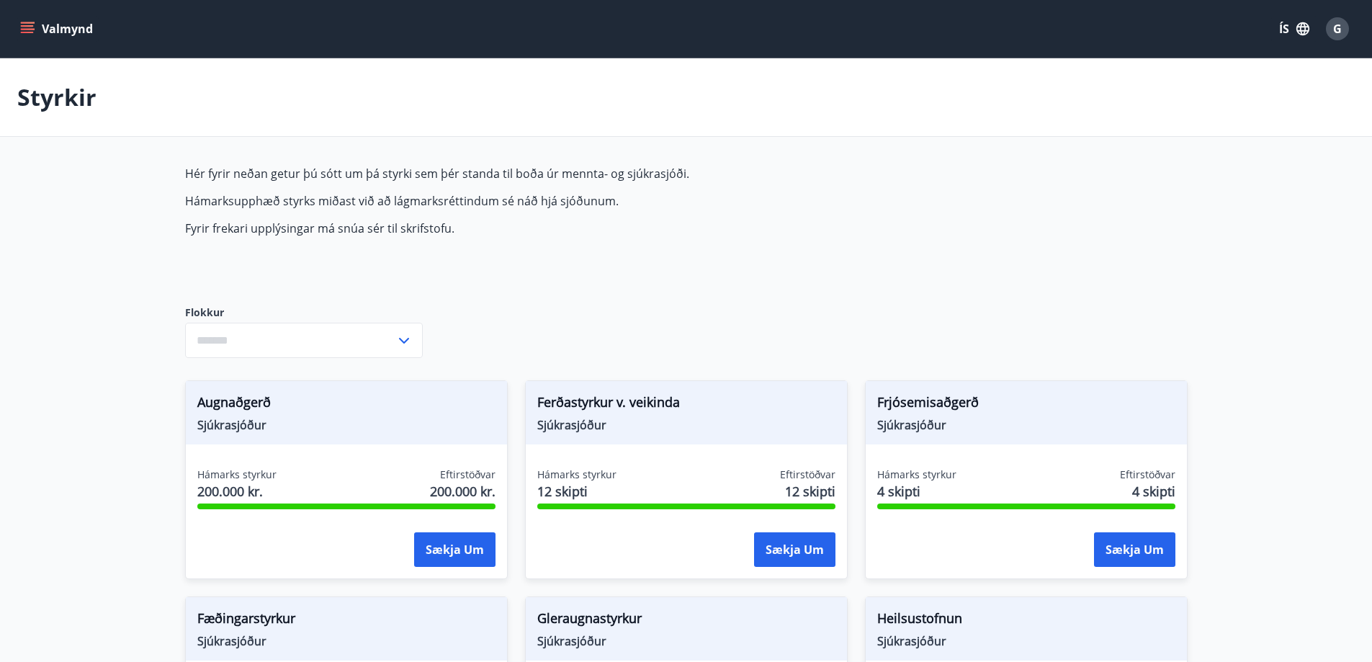 Image resolution: width=1372 pixels, height=662 pixels. Describe the element at coordinates (1337, 29) in the screenshot. I see `button: G` at that location.